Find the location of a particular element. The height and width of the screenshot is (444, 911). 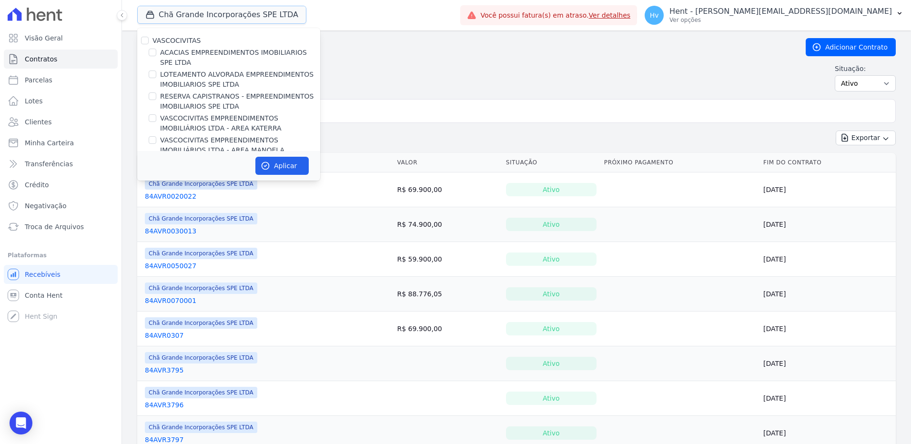

label: Situação: is located at coordinates (866, 69).